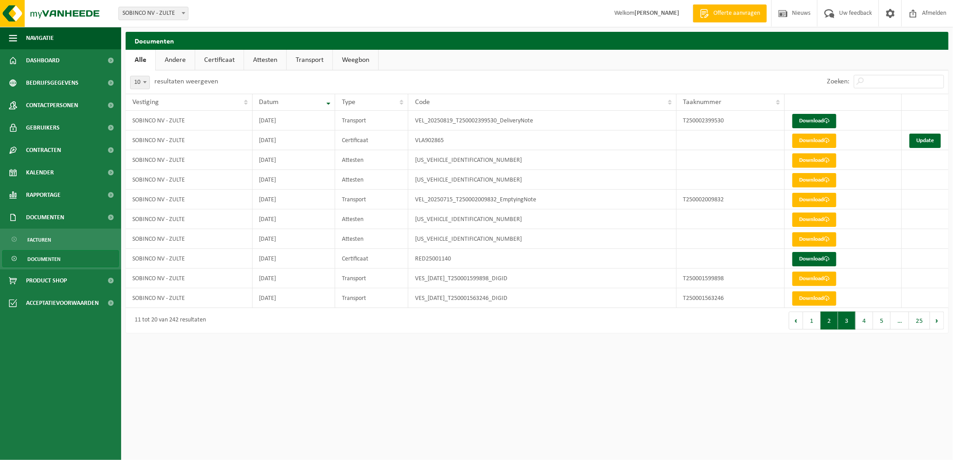  Describe the element at coordinates (269, 102) in the screenshot. I see `span: Datum` at that location.